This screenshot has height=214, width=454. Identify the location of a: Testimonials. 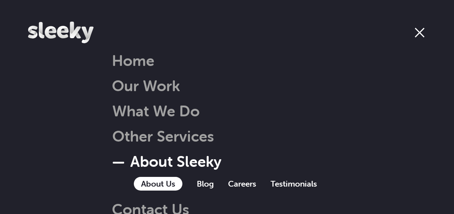
(294, 184).